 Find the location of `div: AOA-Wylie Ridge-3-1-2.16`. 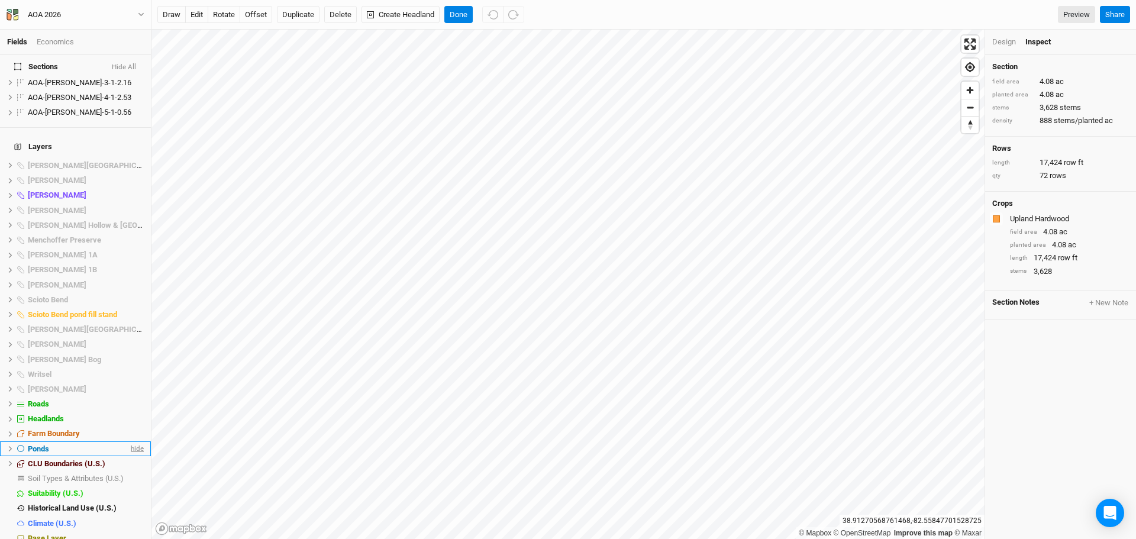

div: AOA-Wylie Ridge-3-1-2.16 is located at coordinates (86, 83).